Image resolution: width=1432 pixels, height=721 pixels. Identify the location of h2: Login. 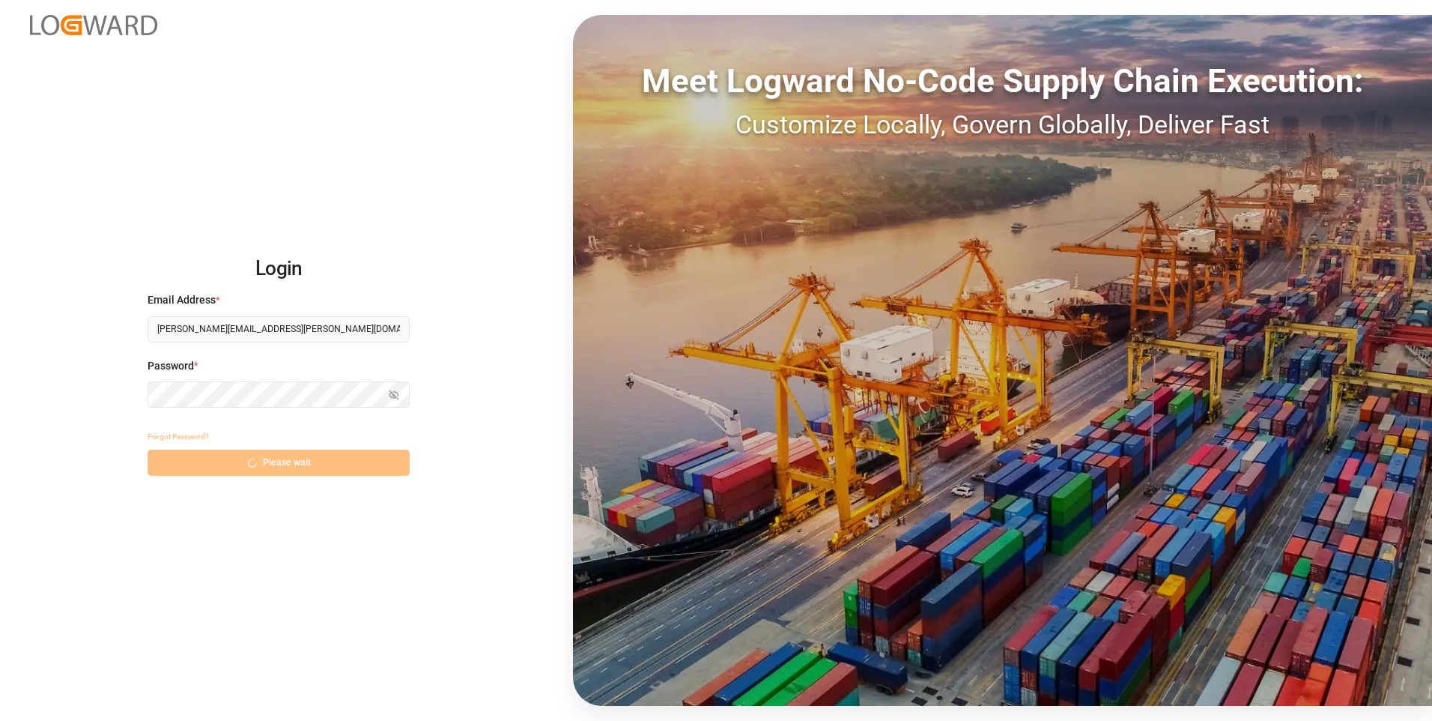
(279, 269).